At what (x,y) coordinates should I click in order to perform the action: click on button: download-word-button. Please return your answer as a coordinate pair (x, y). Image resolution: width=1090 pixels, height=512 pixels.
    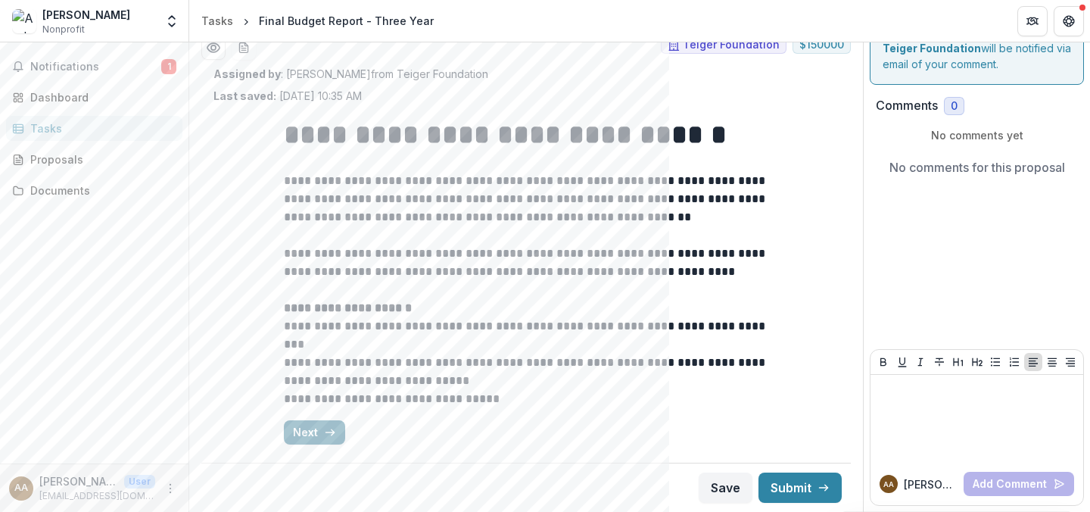
    Looking at the image, I should click on (244, 48).